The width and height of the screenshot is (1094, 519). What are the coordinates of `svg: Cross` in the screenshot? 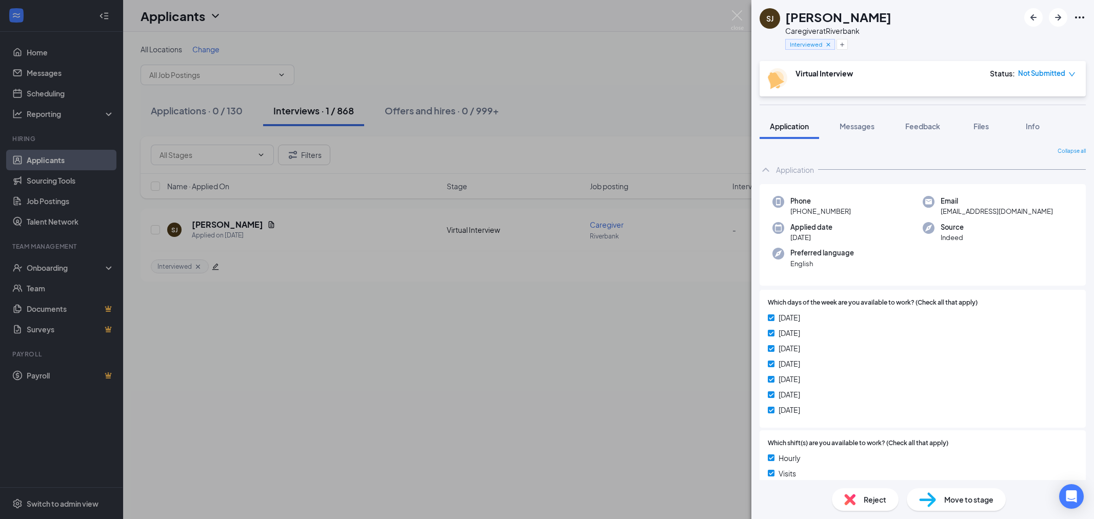 It's located at (828, 45).